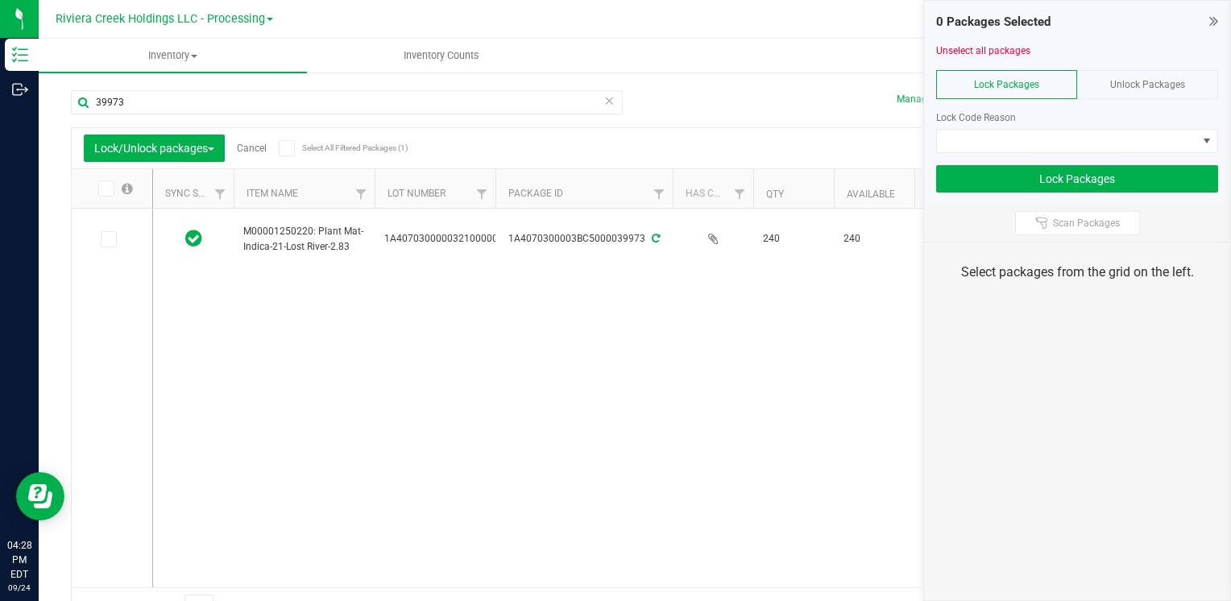  Describe the element at coordinates (536, 193) in the screenshot. I see `a: Package ID` at that location.